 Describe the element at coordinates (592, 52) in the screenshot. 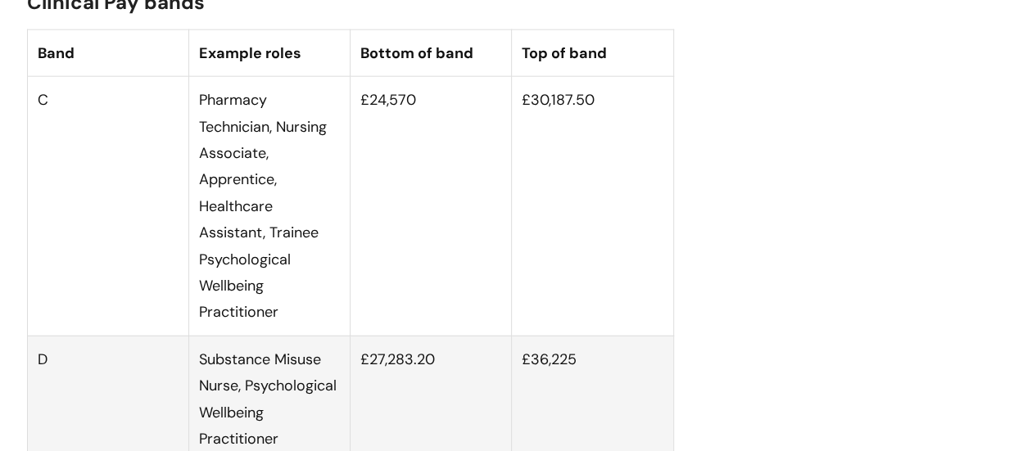

I see `th: Top of band` at that location.